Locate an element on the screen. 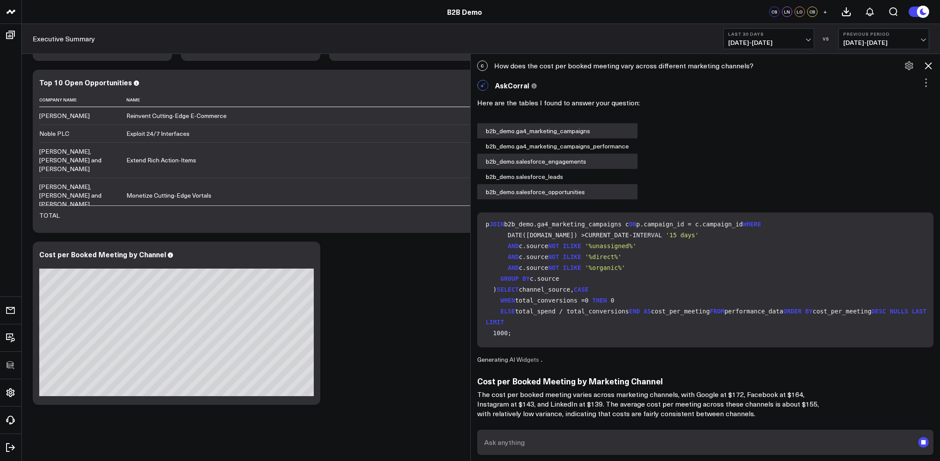 This screenshot has width=940, height=461. span: LIMIT is located at coordinates (495, 322).